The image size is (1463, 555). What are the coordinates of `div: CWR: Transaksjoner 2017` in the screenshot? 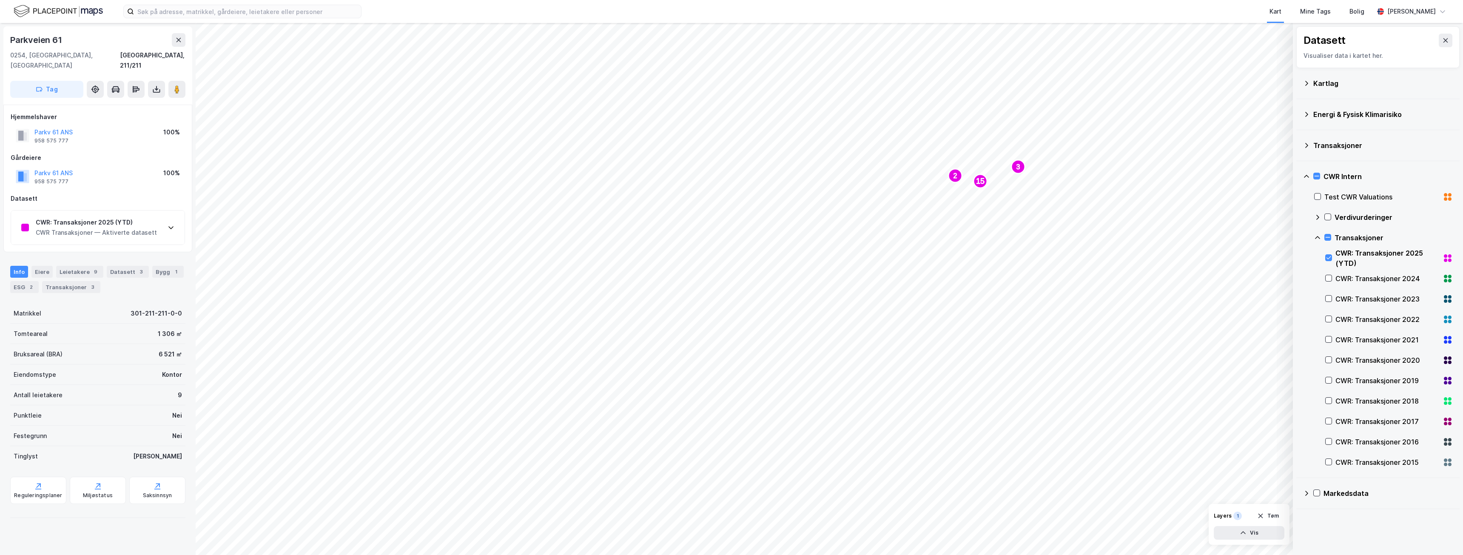 It's located at (1387, 421).